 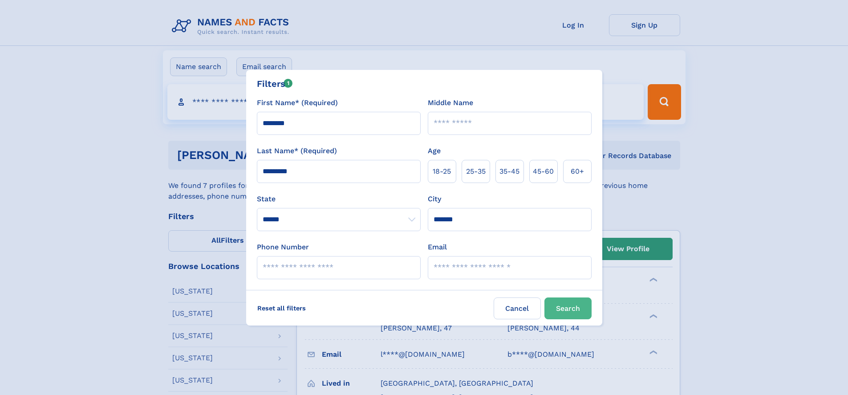 I want to click on label: First Name* (Required), so click(x=297, y=103).